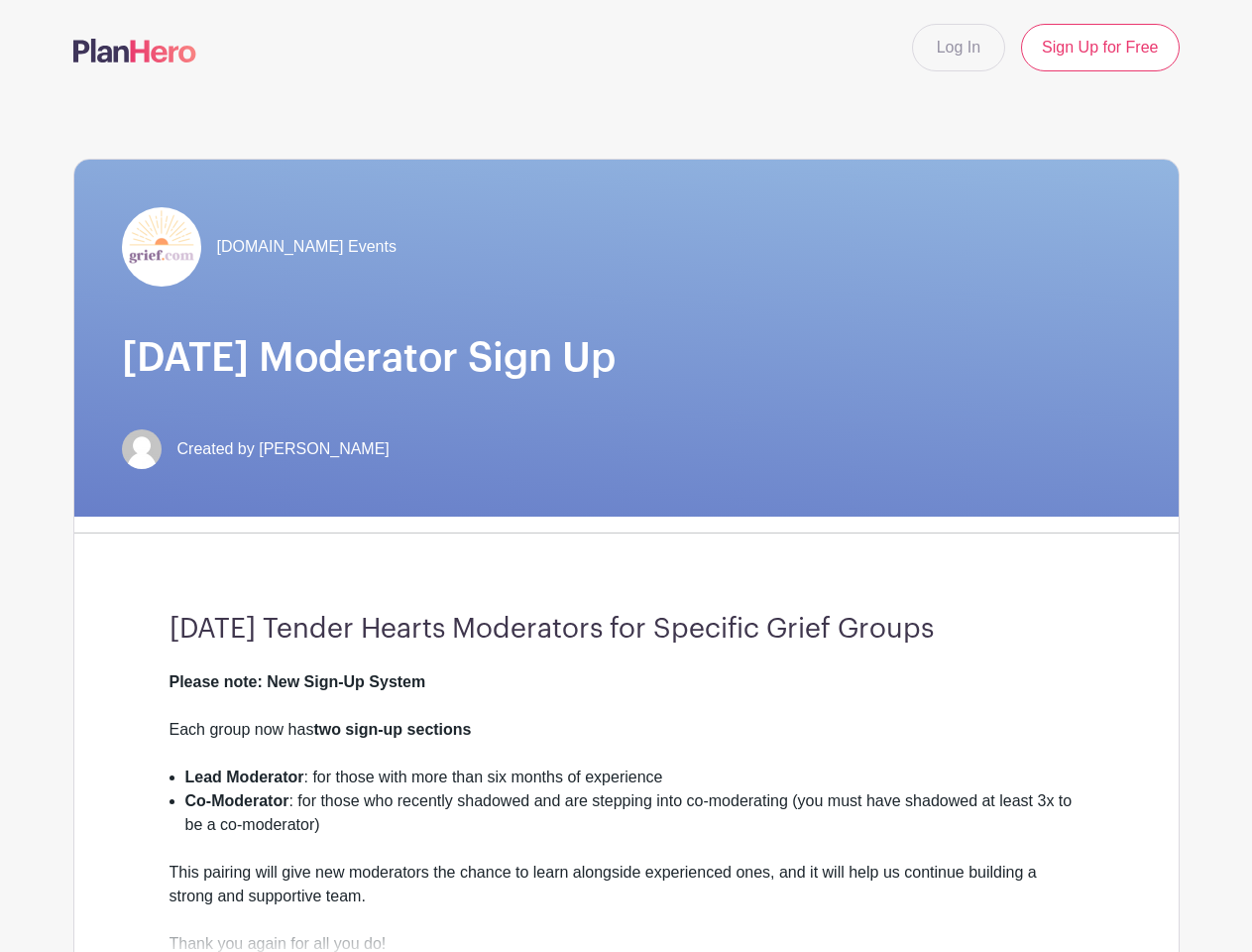  What do you see at coordinates (297, 682) in the screenshot?
I see `strong: Please note: New Sign-Up System` at bounding box center [297, 682].